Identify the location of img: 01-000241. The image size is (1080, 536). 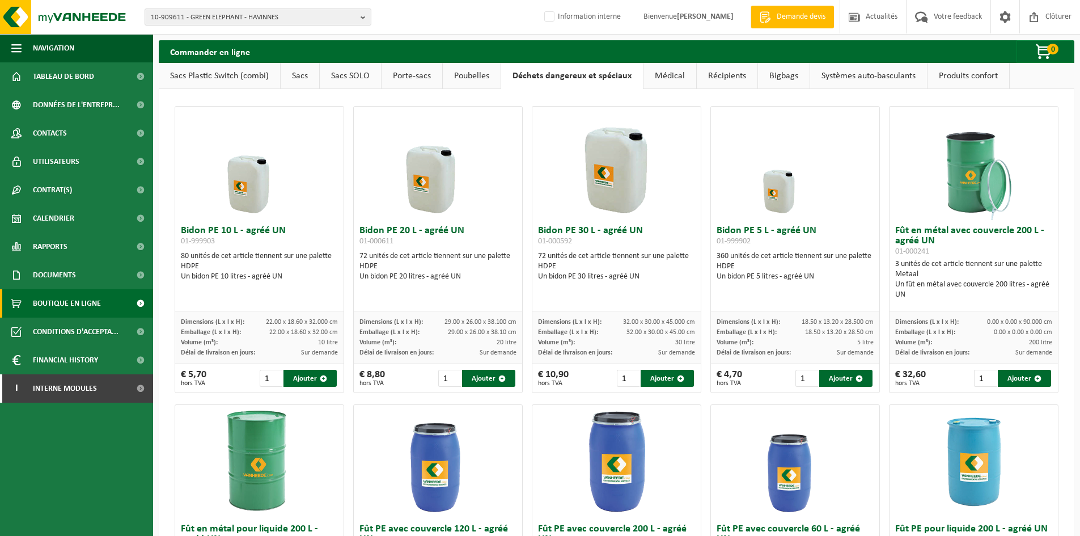
(974, 163).